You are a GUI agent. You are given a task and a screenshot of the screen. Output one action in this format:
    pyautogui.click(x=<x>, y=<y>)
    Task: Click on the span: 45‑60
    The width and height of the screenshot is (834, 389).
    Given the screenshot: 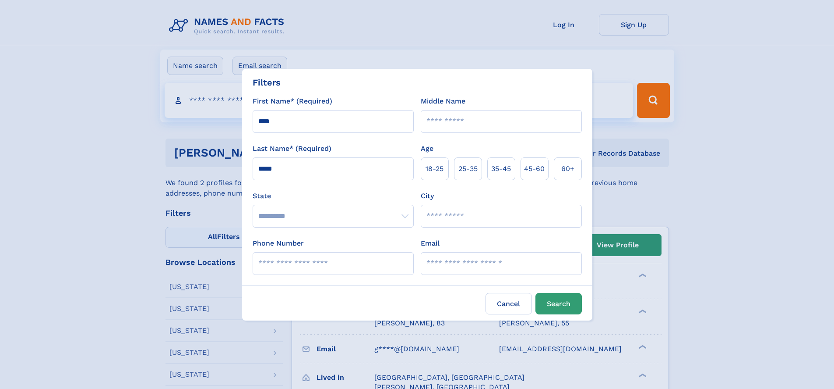 What is the action you would take?
    pyautogui.click(x=534, y=169)
    